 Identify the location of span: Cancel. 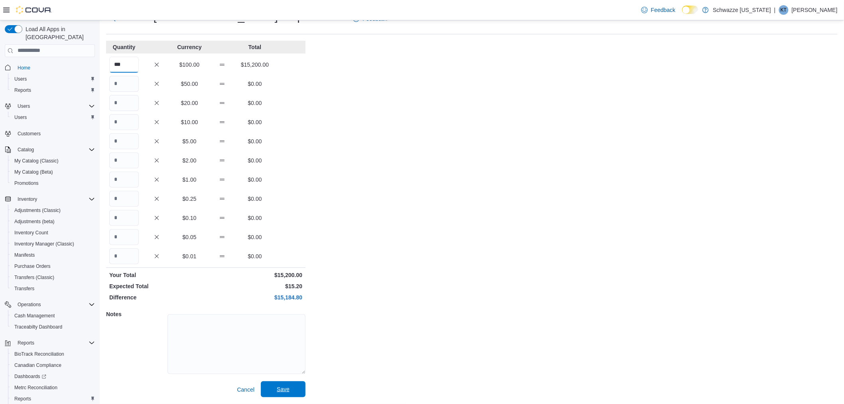
(246, 389).